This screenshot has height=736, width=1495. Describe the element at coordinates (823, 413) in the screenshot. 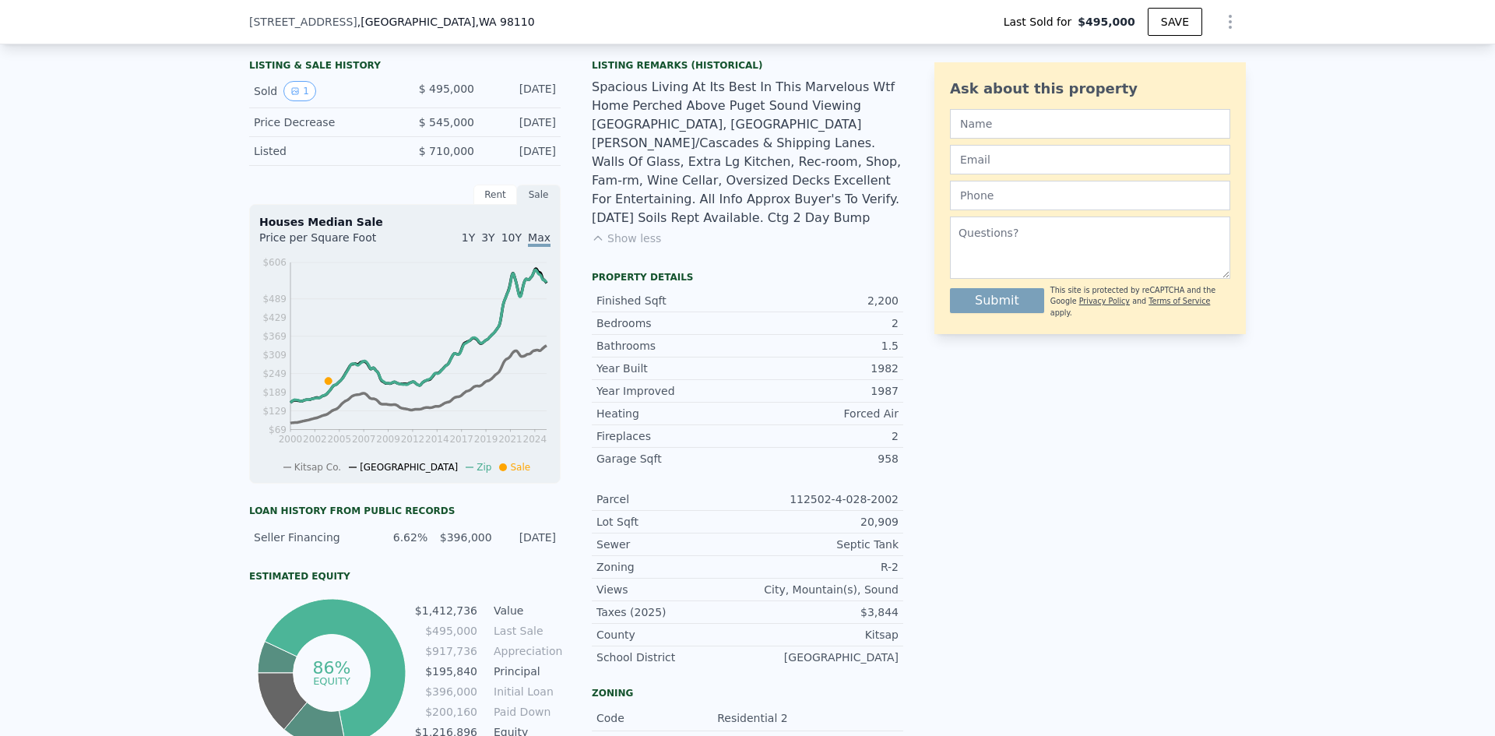

I see `div: Forced Air` at that location.